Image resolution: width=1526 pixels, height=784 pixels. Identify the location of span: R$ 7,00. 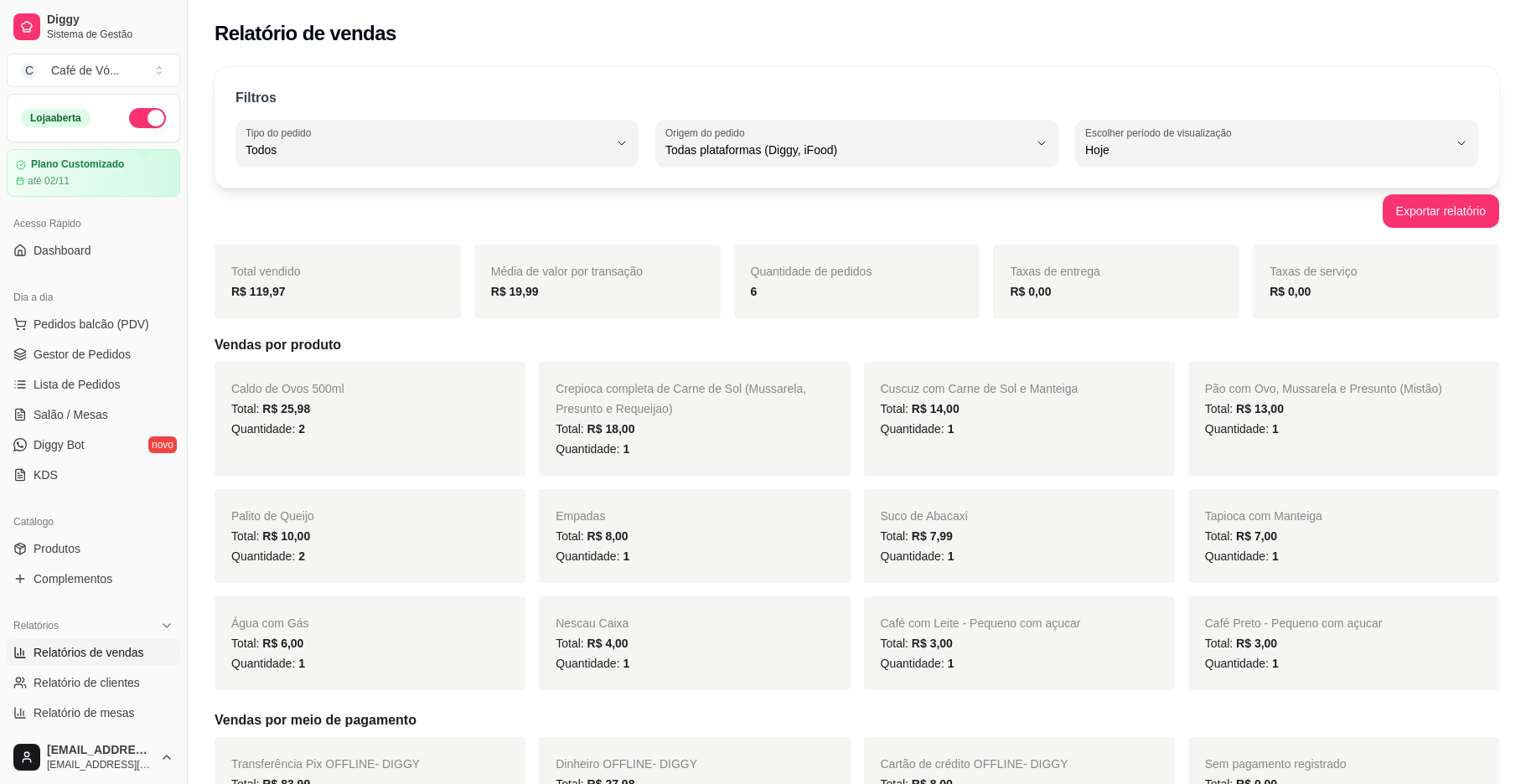
(1256, 536).